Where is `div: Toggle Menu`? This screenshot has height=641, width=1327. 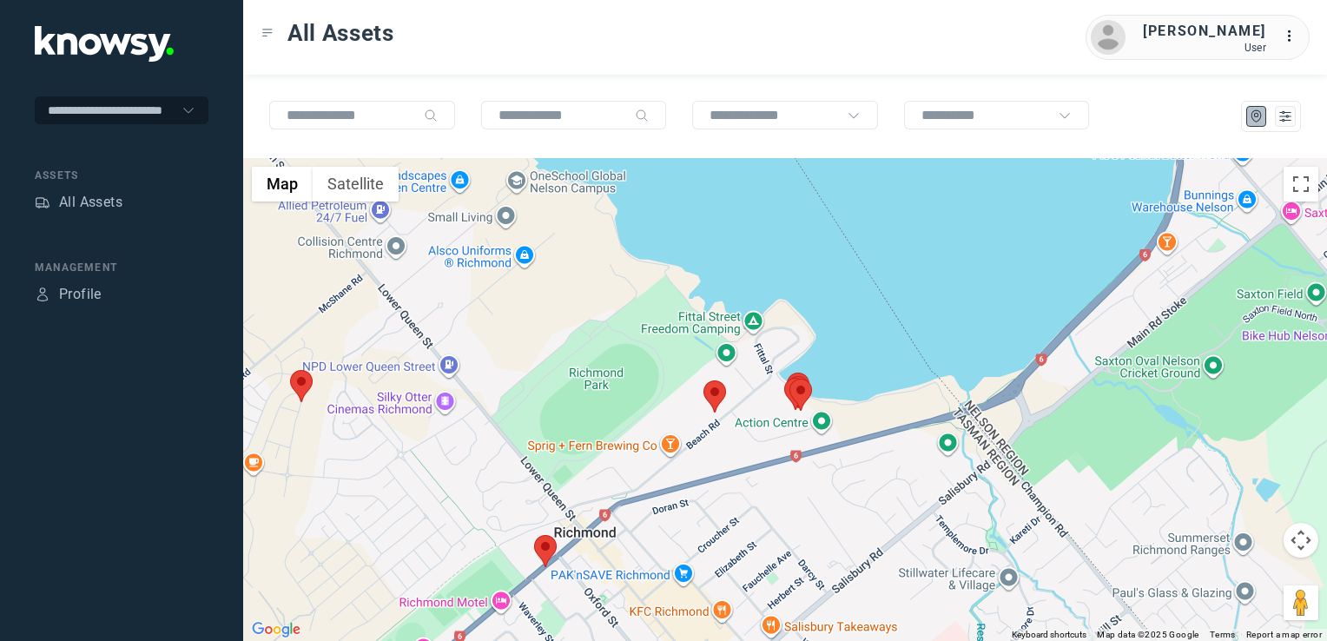 div: Toggle Menu is located at coordinates (267, 33).